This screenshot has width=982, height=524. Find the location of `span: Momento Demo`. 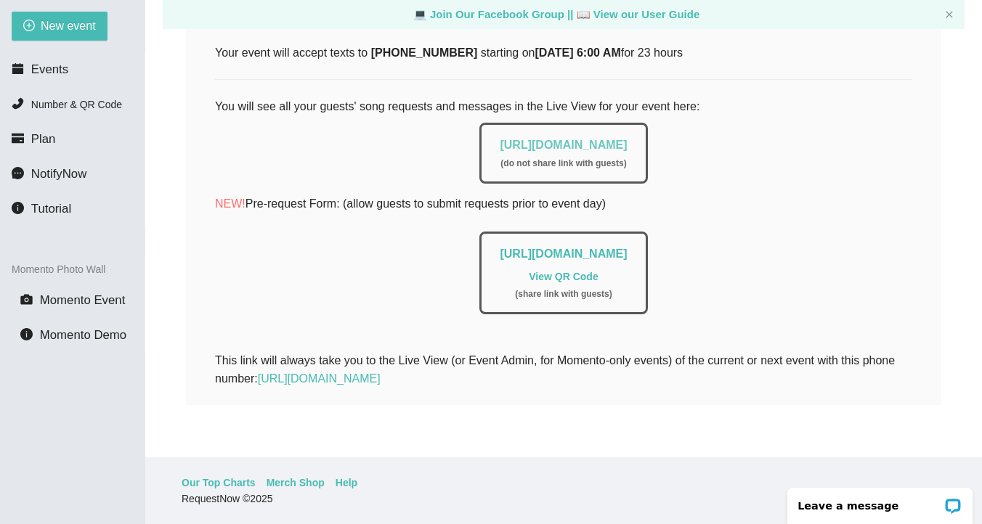

span: Momento Demo is located at coordinates (83, 335).